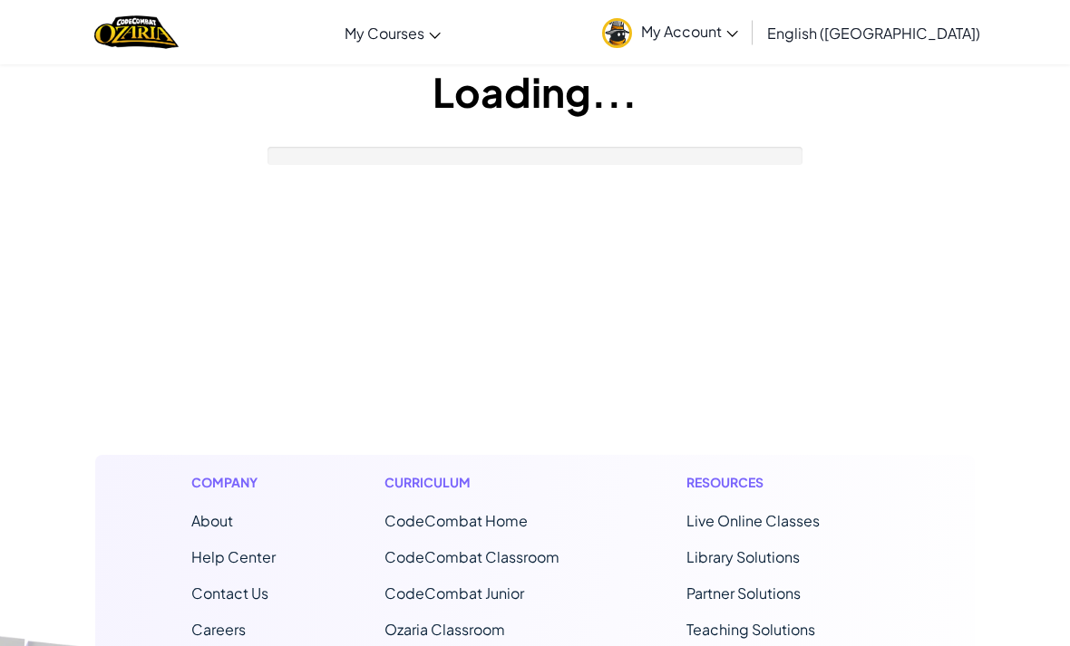 The height and width of the screenshot is (646, 1070). I want to click on a: Library Solutions, so click(742, 557).